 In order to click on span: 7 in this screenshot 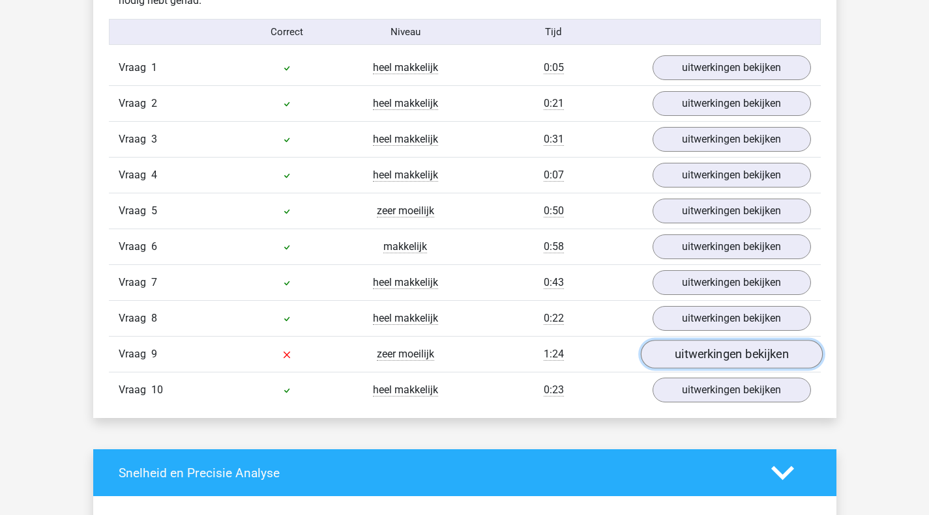, I will do `click(154, 282)`.